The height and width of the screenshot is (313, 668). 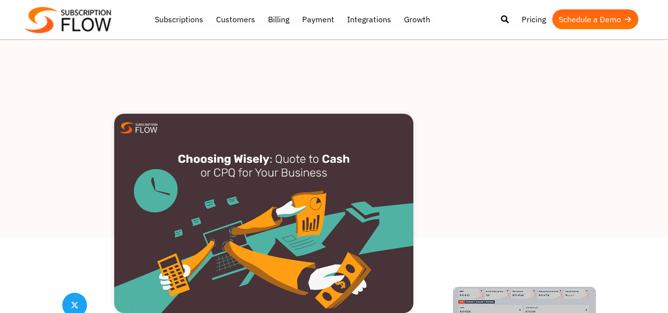 What do you see at coordinates (235, 19) in the screenshot?
I see `a: Customers` at bounding box center [235, 19].